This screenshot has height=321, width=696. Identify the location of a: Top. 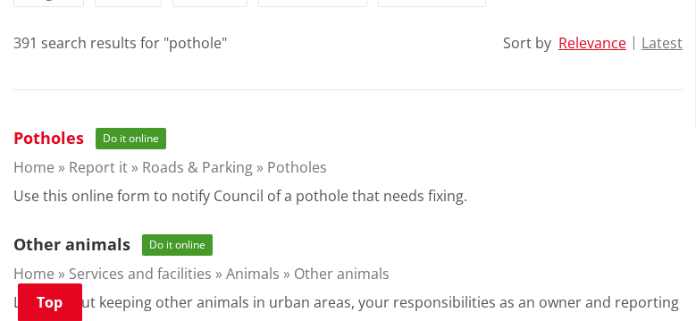
(50, 302).